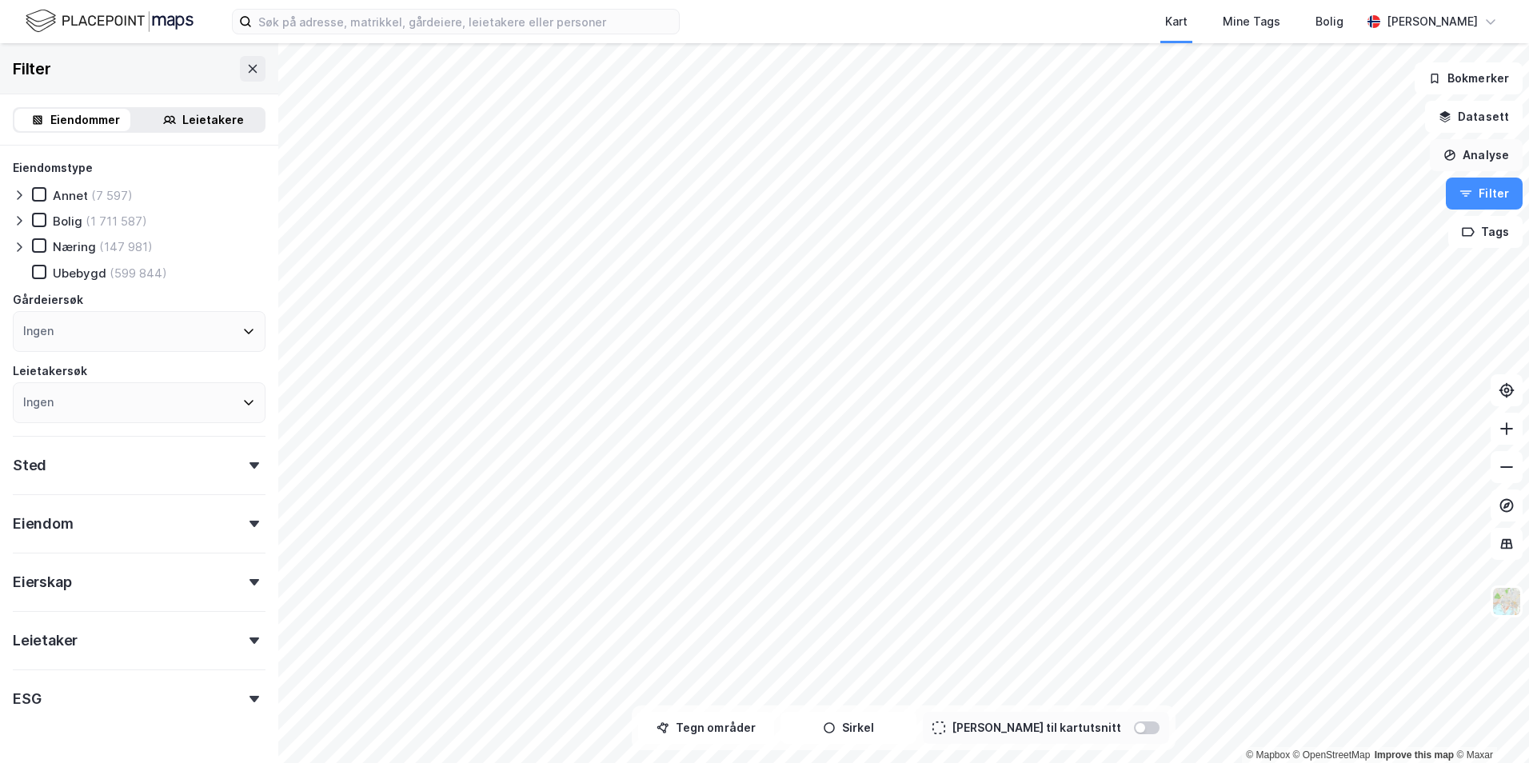  Describe the element at coordinates (45, 641) in the screenshot. I see `div: Leietaker` at that location.